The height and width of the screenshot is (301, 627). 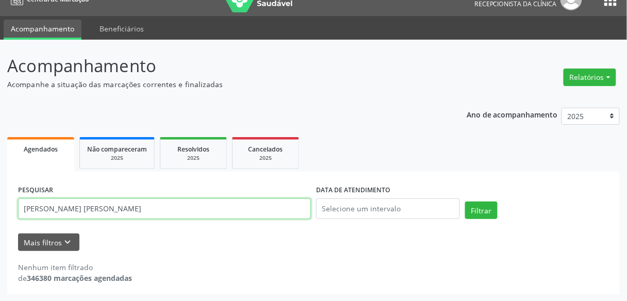 I want to click on input: Selecione um intervalo, so click(x=388, y=209).